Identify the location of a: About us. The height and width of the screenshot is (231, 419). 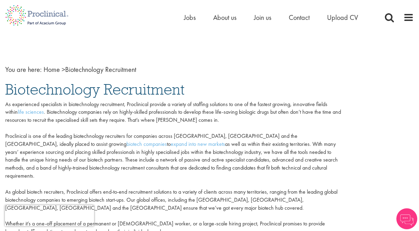
(225, 17).